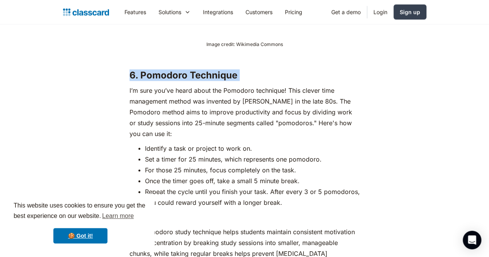  Describe the element at coordinates (253, 170) in the screenshot. I see `li: For those 25 minutes, focus completely on the task.` at that location.